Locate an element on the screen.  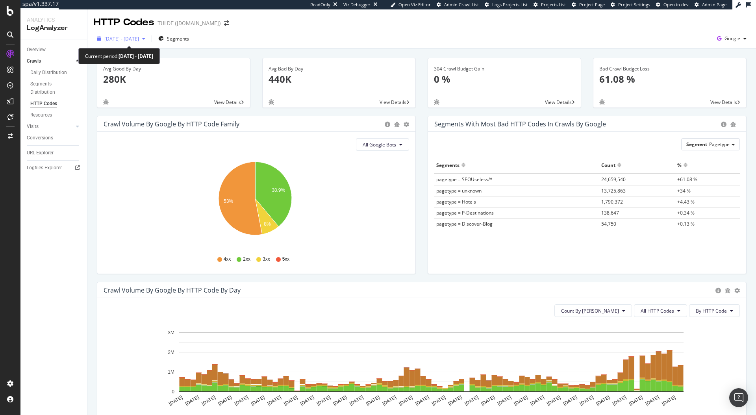
span: +0.13 % is located at coordinates (686, 224).